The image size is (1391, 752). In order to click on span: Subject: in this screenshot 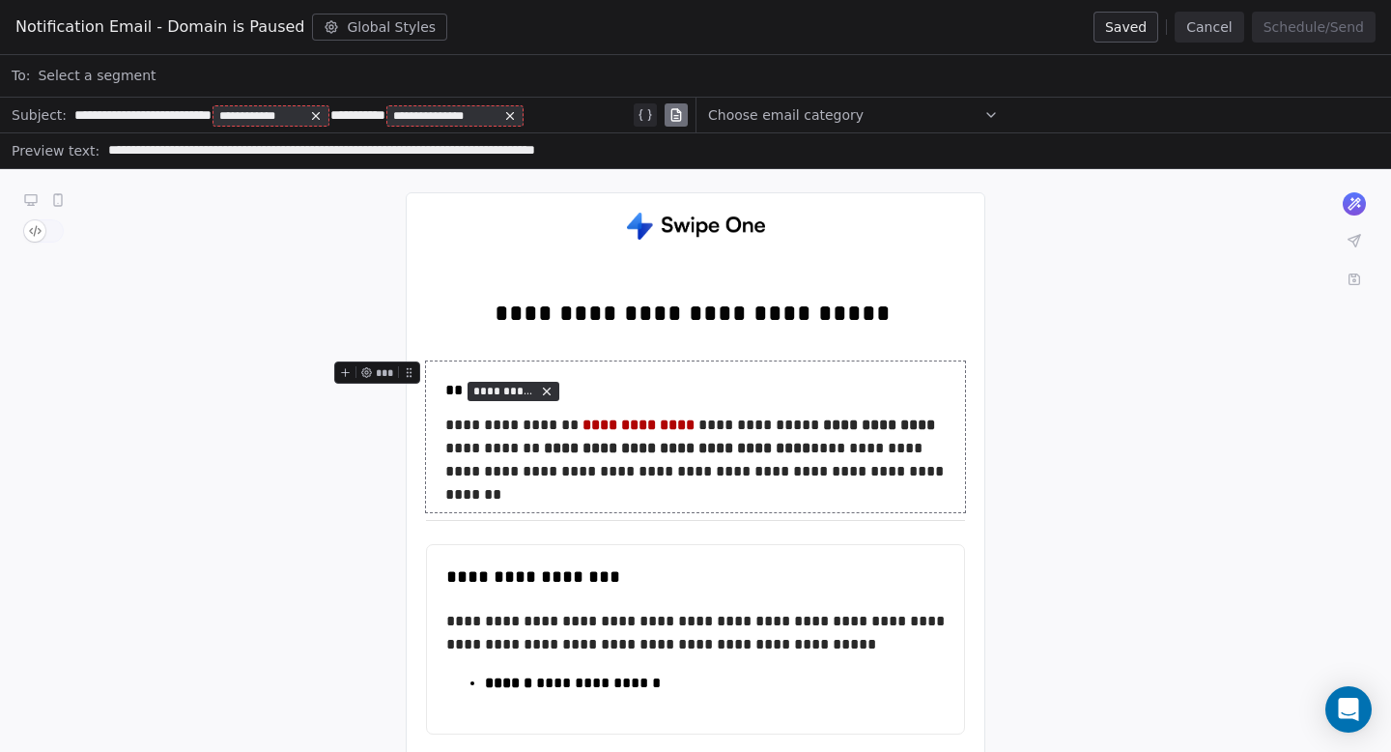, I will do `click(39, 118)`.